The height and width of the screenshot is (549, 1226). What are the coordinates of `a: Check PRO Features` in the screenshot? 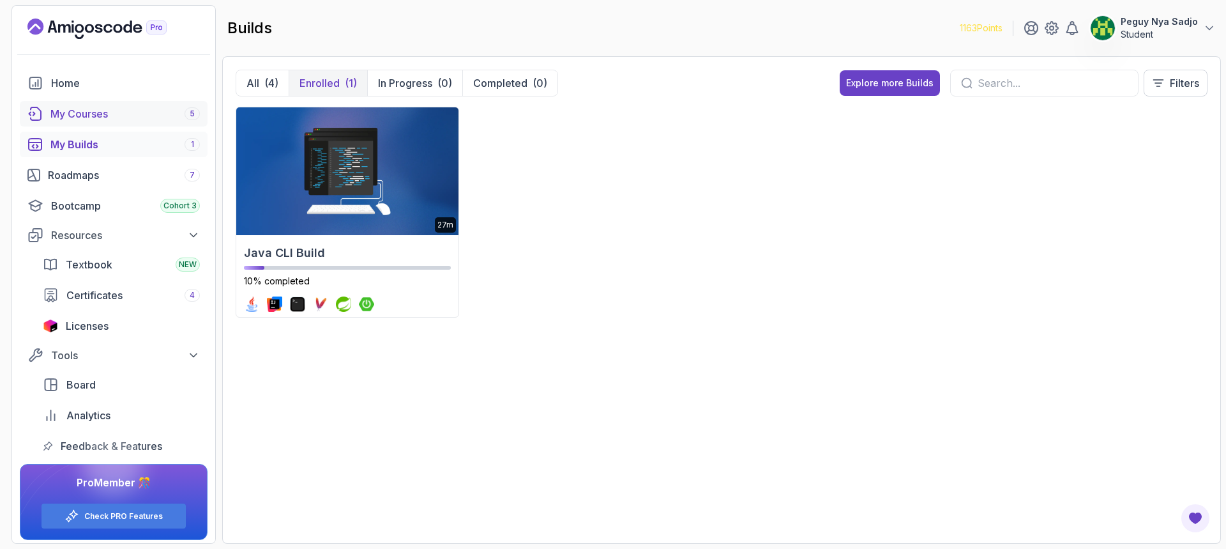 It's located at (123, 516).